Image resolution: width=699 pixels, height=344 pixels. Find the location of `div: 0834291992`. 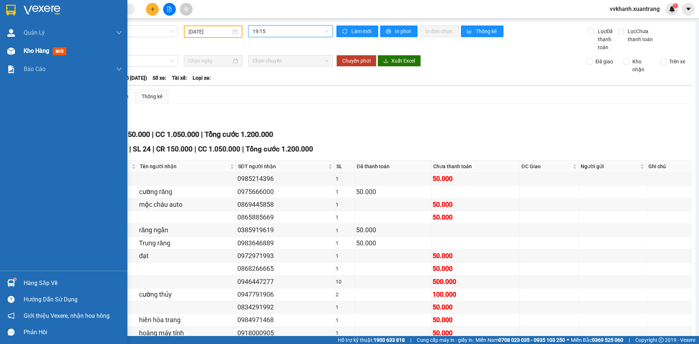

div: 0834291992 is located at coordinates (285, 307).